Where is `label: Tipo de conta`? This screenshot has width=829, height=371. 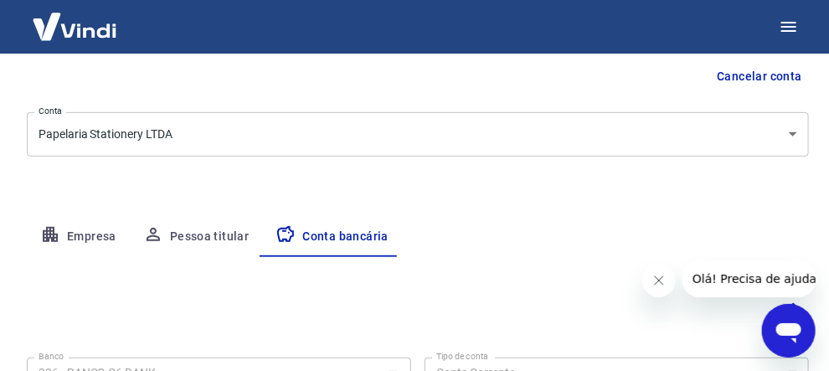
label: Tipo de conta is located at coordinates (462, 356).